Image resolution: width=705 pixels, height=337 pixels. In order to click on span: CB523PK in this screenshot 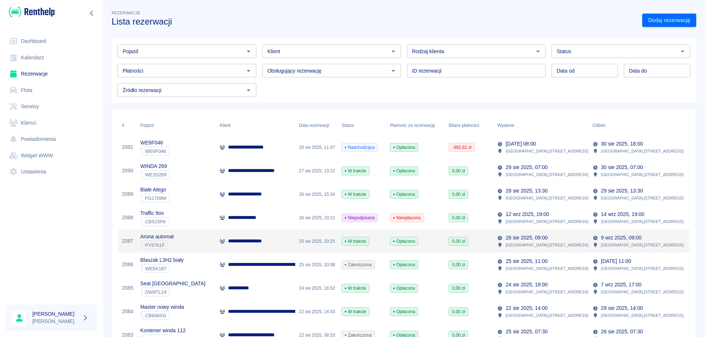, I will do `click(155, 222)`.